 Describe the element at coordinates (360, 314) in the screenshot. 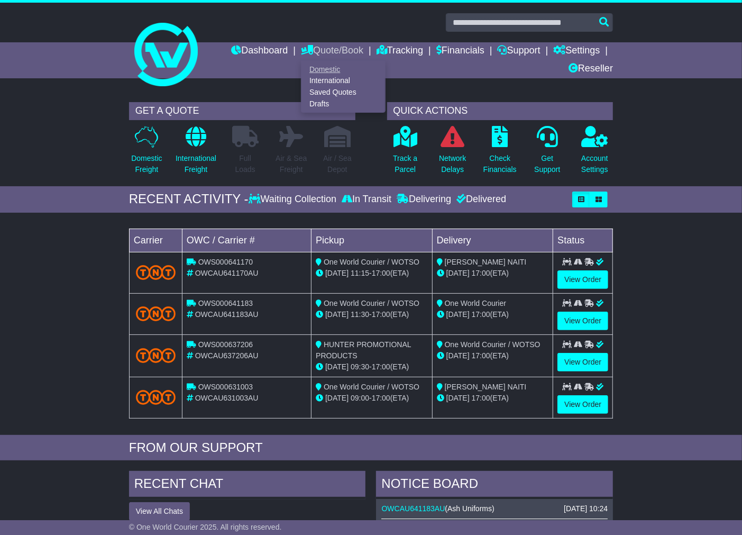

I see `span: 11:30` at that location.